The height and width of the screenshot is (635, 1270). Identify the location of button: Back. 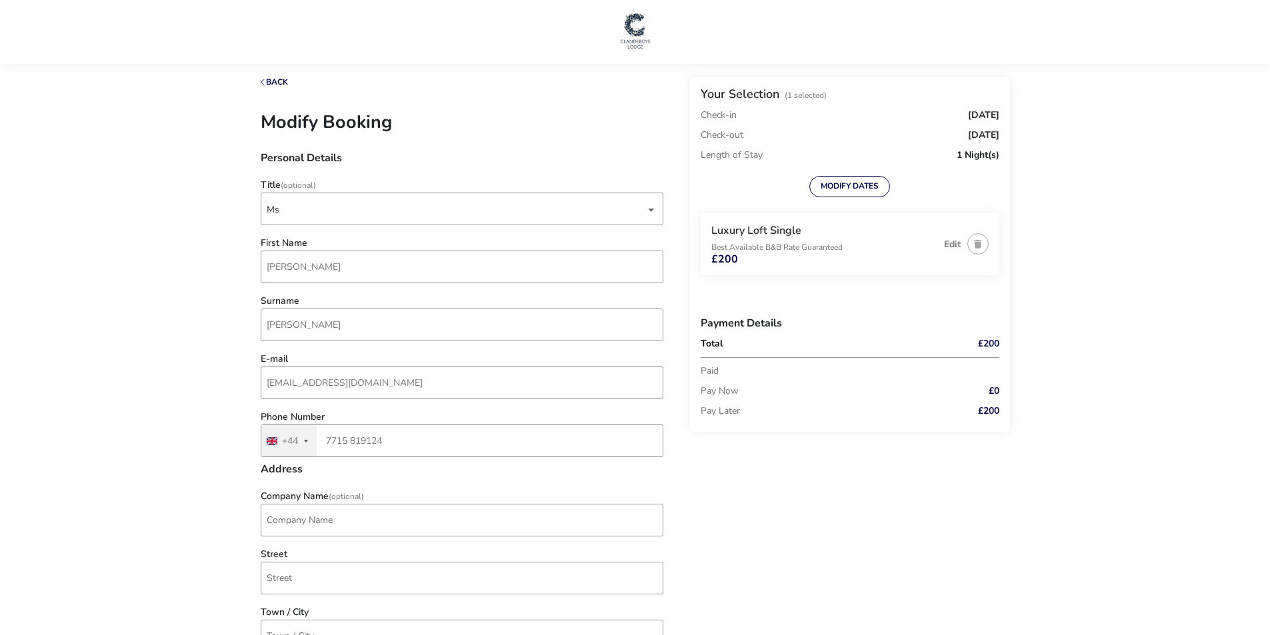
(274, 82).